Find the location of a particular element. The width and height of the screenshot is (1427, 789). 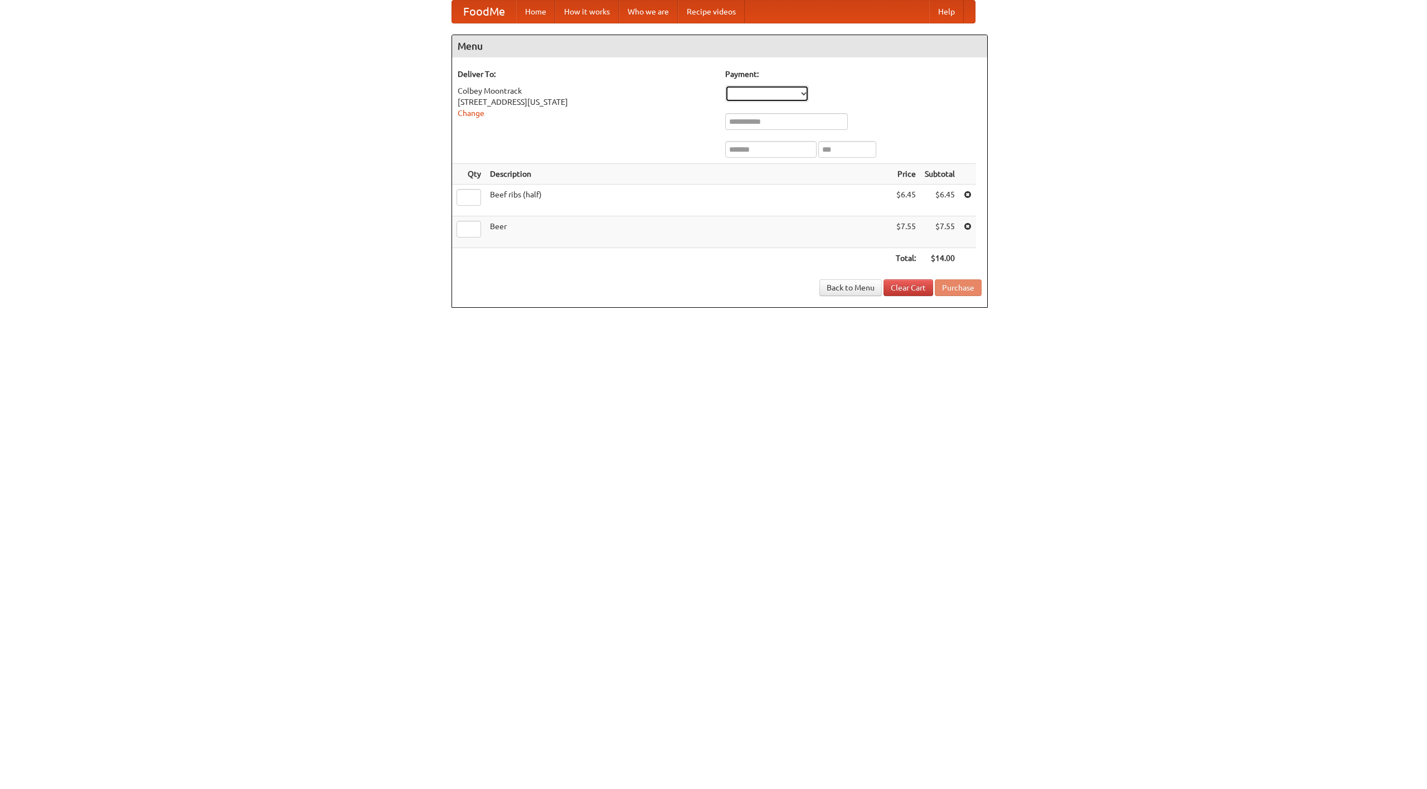

th: Qty is located at coordinates (469, 174).